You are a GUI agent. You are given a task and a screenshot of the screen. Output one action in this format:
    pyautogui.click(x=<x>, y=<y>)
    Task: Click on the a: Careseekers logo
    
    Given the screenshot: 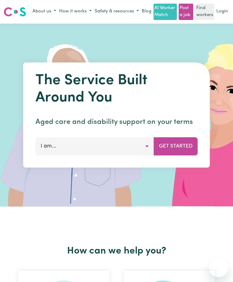 What is the action you would take?
    pyautogui.click(x=15, y=12)
    